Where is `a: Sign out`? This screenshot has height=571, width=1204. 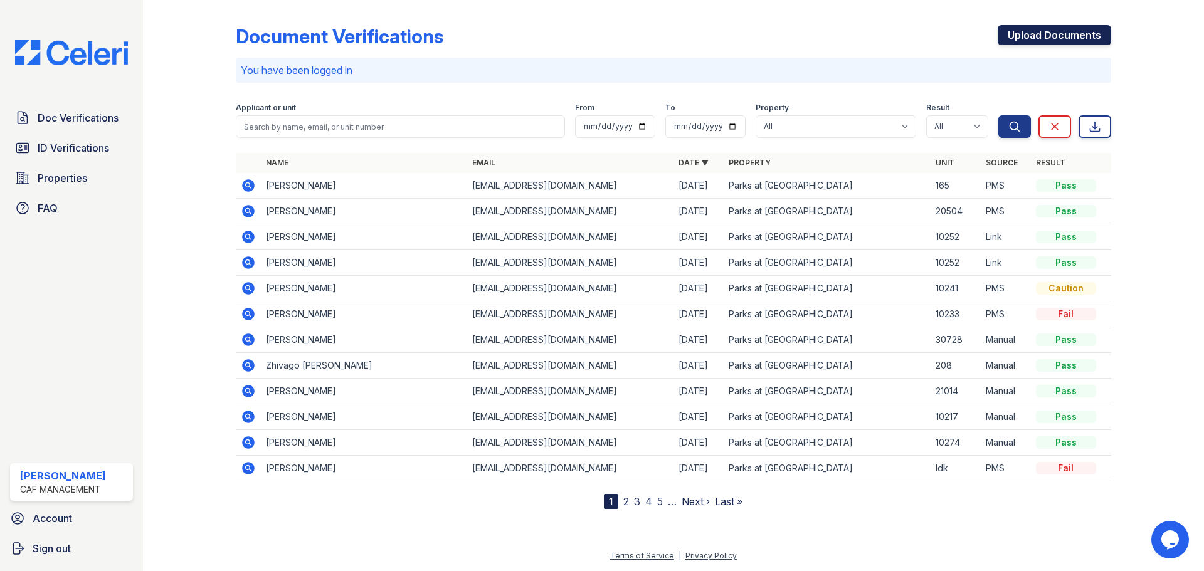 a: Sign out is located at coordinates (71, 549).